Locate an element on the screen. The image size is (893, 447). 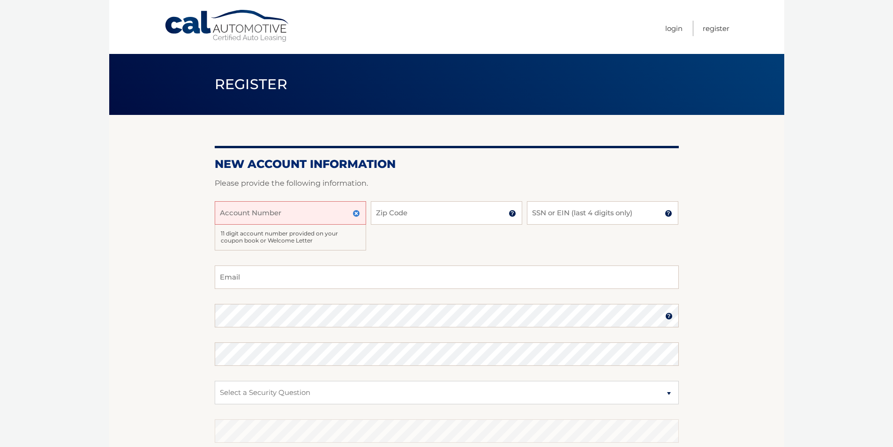
a: Cal Automotive is located at coordinates (227, 26).